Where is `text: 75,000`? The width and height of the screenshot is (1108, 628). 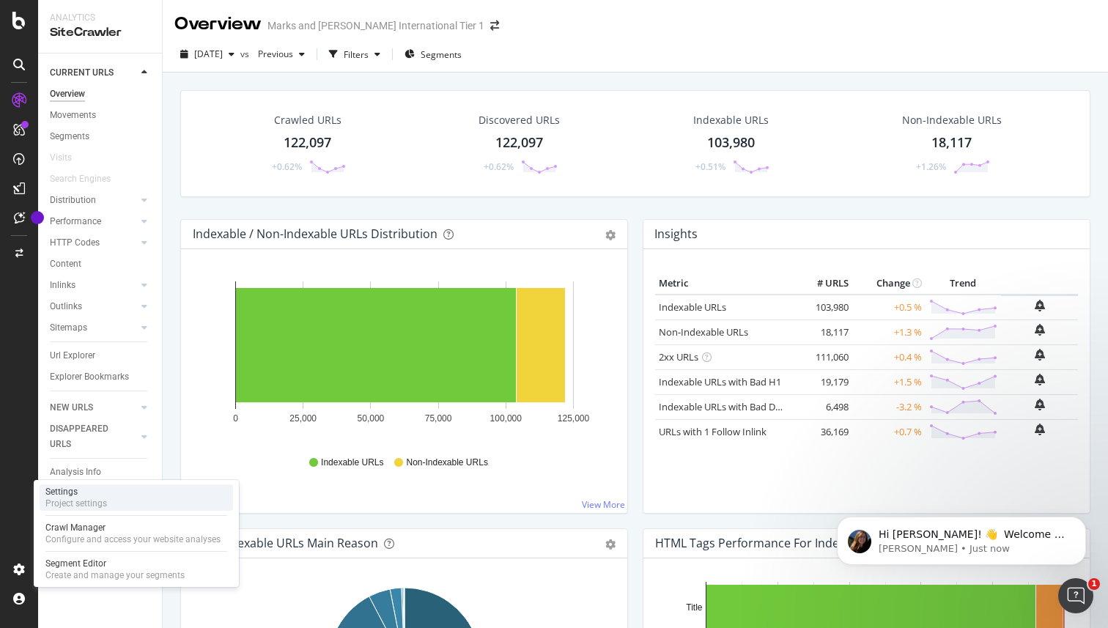 text: 75,000 is located at coordinates (438, 418).